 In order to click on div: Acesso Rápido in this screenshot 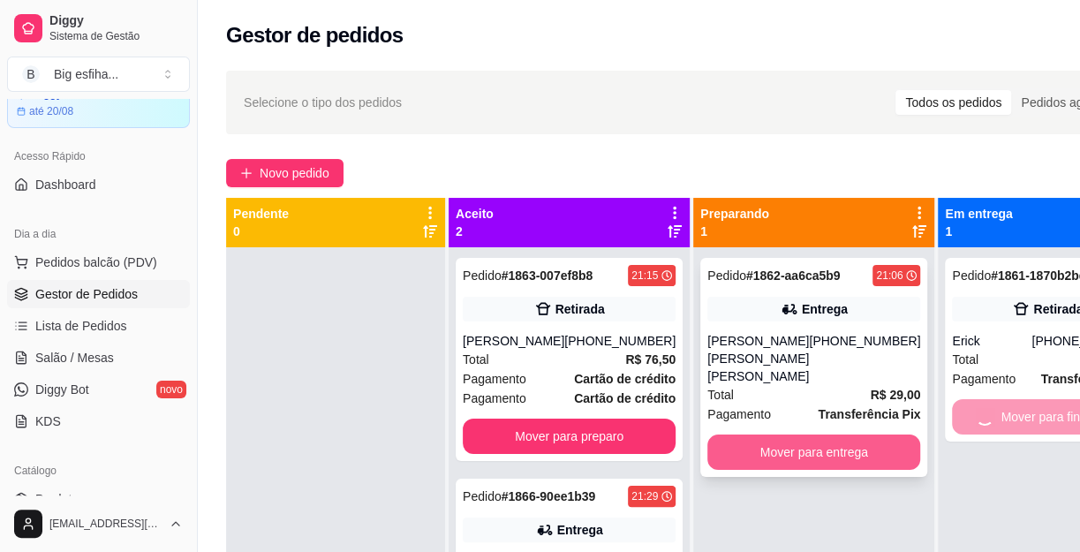, I will do `click(98, 156)`.